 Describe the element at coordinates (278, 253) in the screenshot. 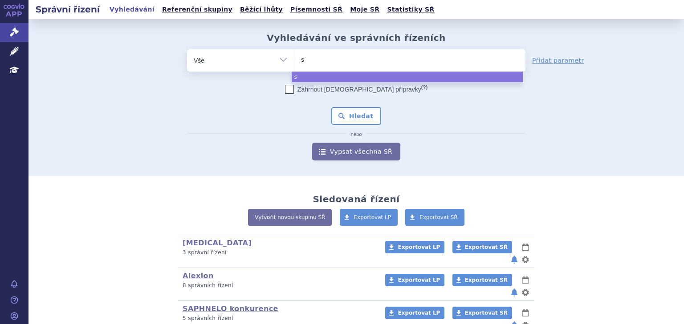

I see `p: 3 správní řízení` at that location.